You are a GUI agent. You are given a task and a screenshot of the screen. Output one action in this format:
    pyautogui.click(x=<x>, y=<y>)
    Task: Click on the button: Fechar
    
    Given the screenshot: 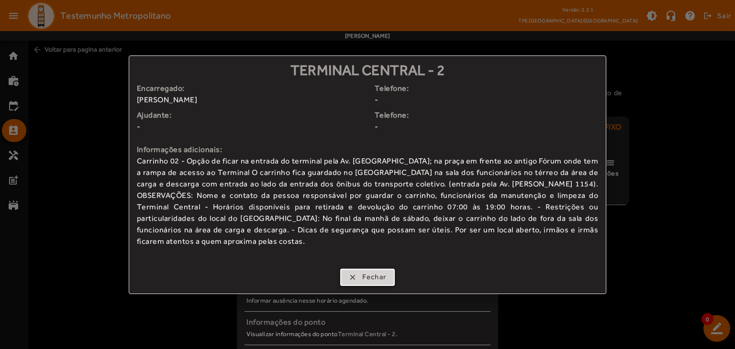 What is the action you would take?
    pyautogui.click(x=367, y=277)
    